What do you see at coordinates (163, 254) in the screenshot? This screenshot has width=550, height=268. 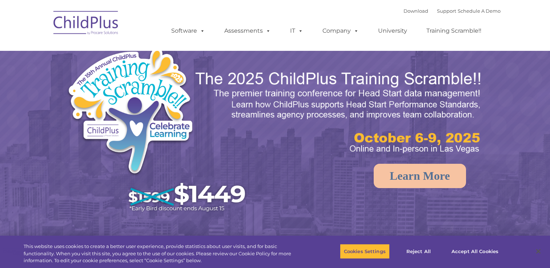 I see `div: This website uses cookies to create a better user experience, provide statistics about user visit...` at bounding box center [163, 254].